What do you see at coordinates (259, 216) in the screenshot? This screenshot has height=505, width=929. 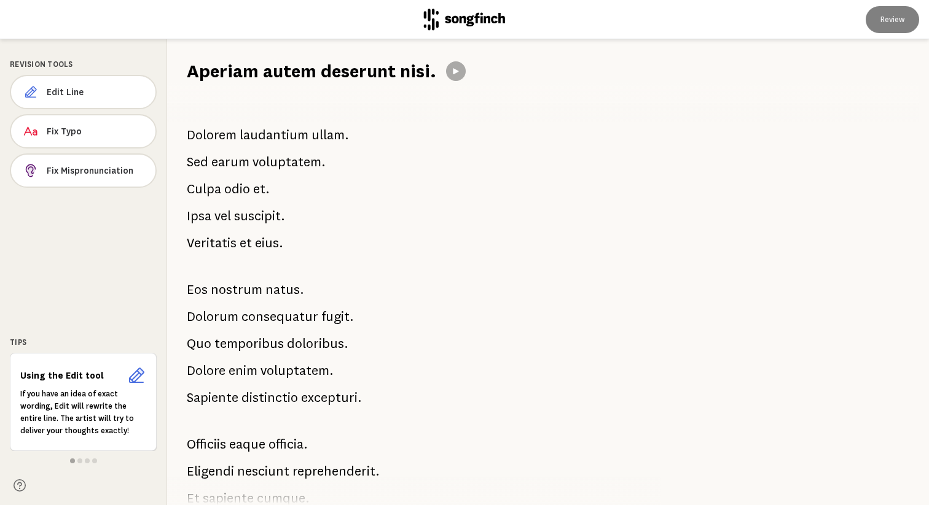 I see `span: suscipit.` at bounding box center [259, 216].